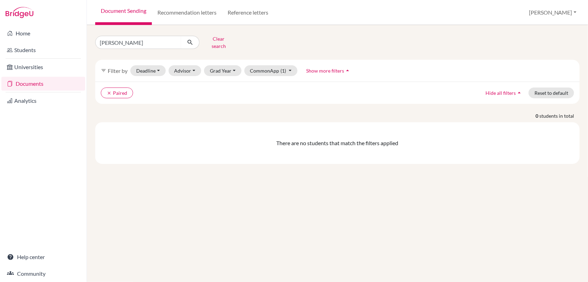  What do you see at coordinates (504, 93) in the screenshot?
I see `button: Hide all filtersarrow_drop_up` at bounding box center [504, 93].